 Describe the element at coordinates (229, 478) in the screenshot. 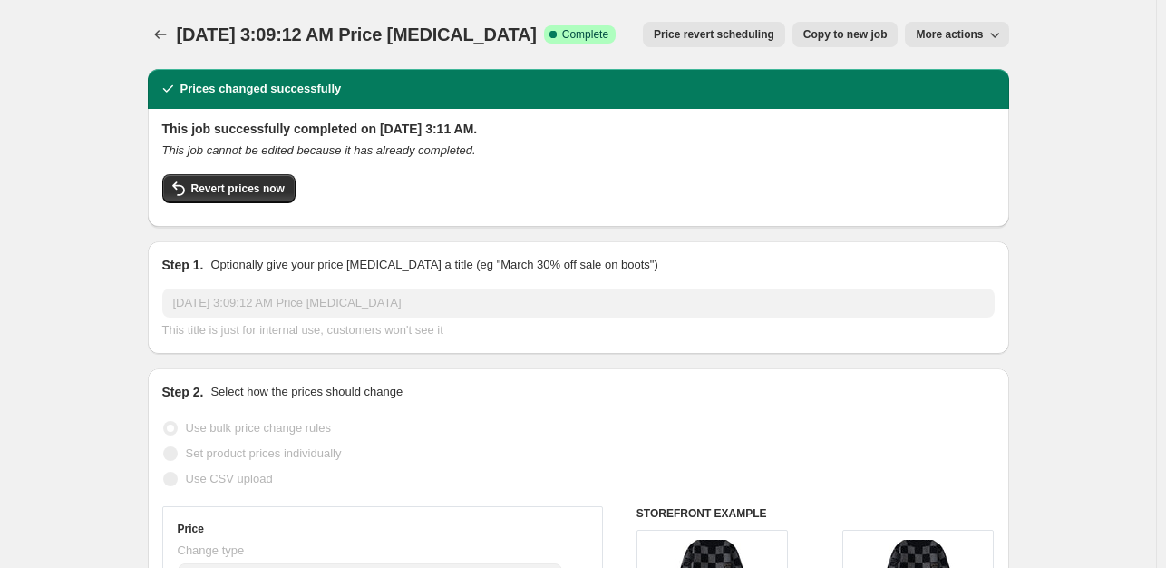

I see `span: Use CSV upload` at that location.